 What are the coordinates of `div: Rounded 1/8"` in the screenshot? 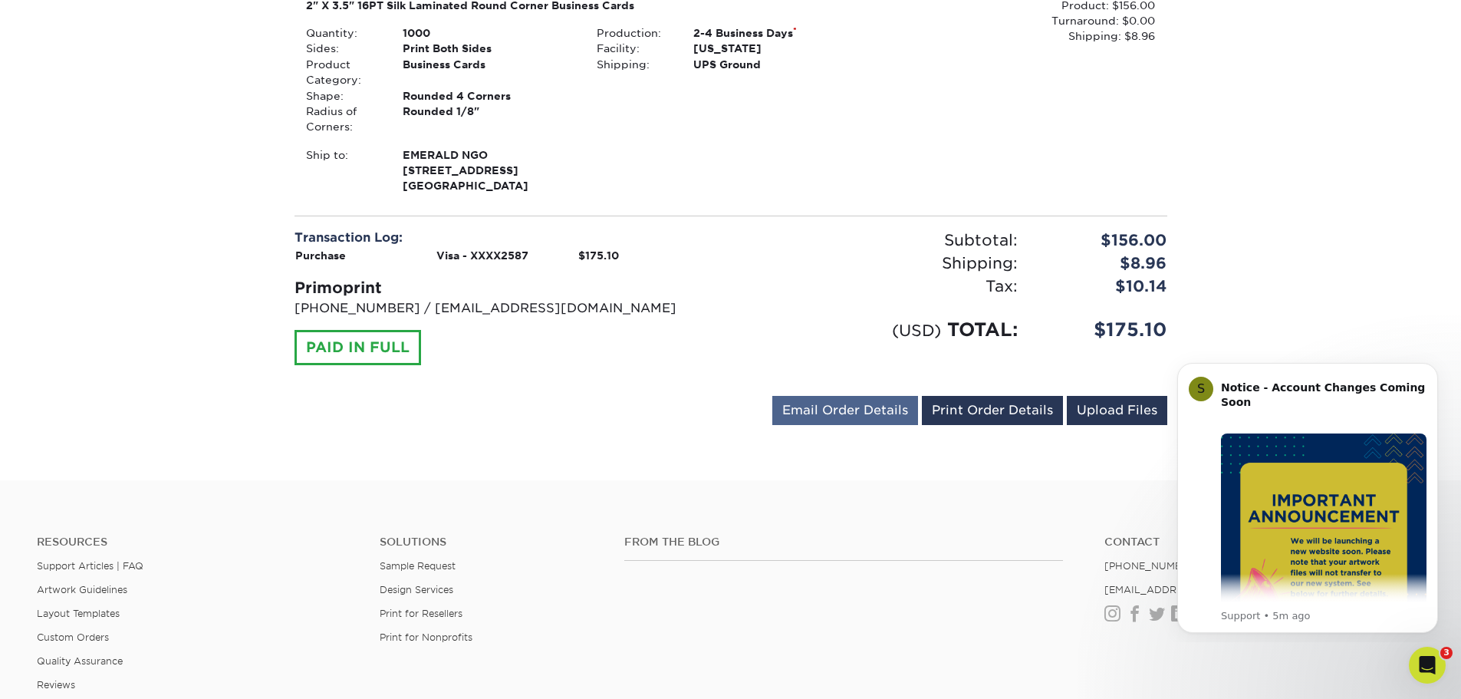 It's located at (488, 119).